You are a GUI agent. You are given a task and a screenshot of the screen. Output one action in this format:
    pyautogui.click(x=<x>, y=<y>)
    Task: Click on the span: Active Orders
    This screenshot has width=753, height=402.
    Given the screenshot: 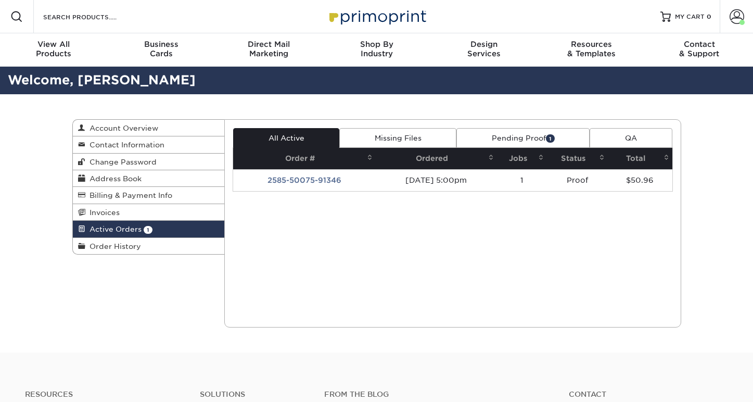 What is the action you would take?
    pyautogui.click(x=113, y=229)
    